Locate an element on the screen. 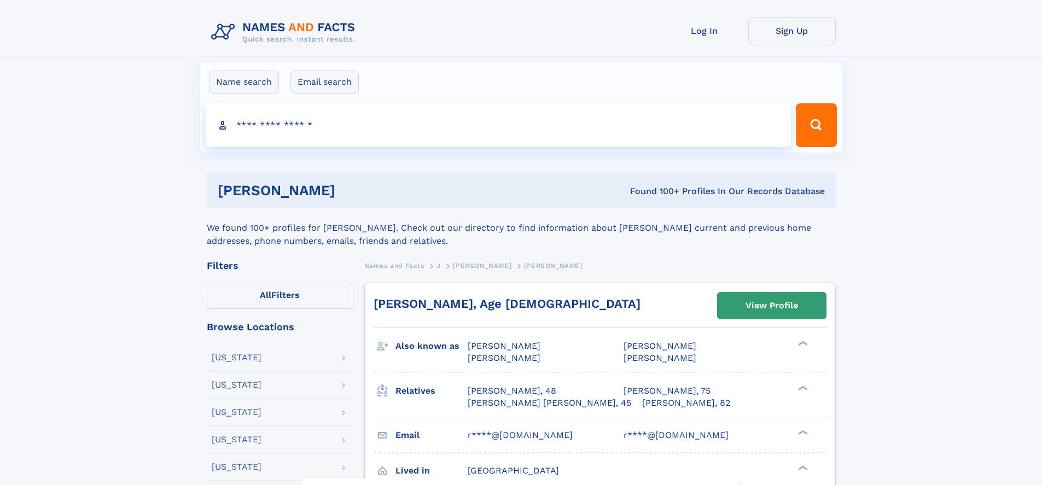  button: Search Button is located at coordinates (816, 125).